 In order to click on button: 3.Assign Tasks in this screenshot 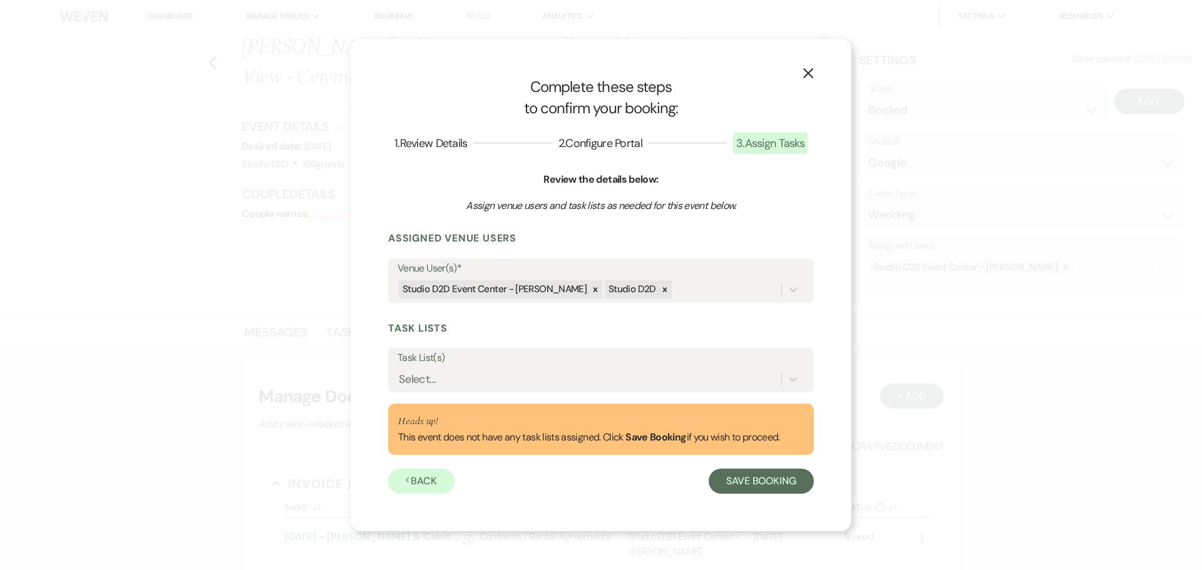, I will do `click(770, 143)`.